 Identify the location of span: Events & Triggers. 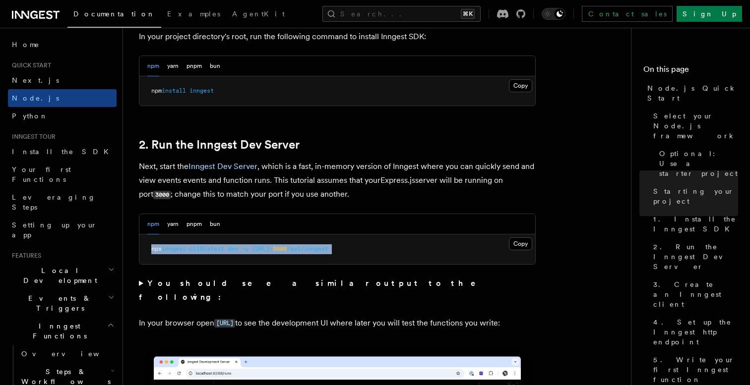
(58, 303).